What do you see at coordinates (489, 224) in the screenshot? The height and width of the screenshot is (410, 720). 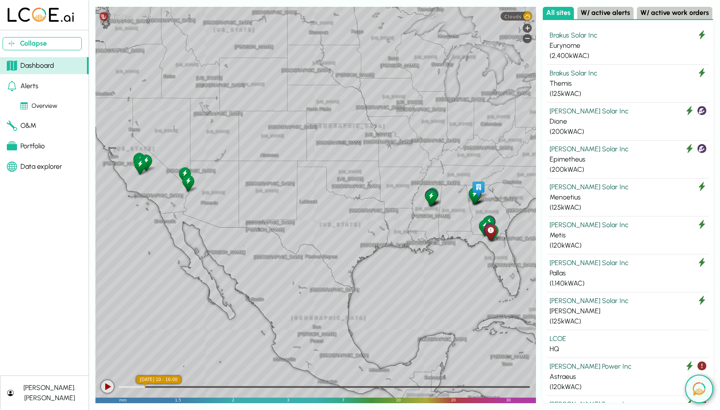 I see `div: Styx` at bounding box center [489, 224].